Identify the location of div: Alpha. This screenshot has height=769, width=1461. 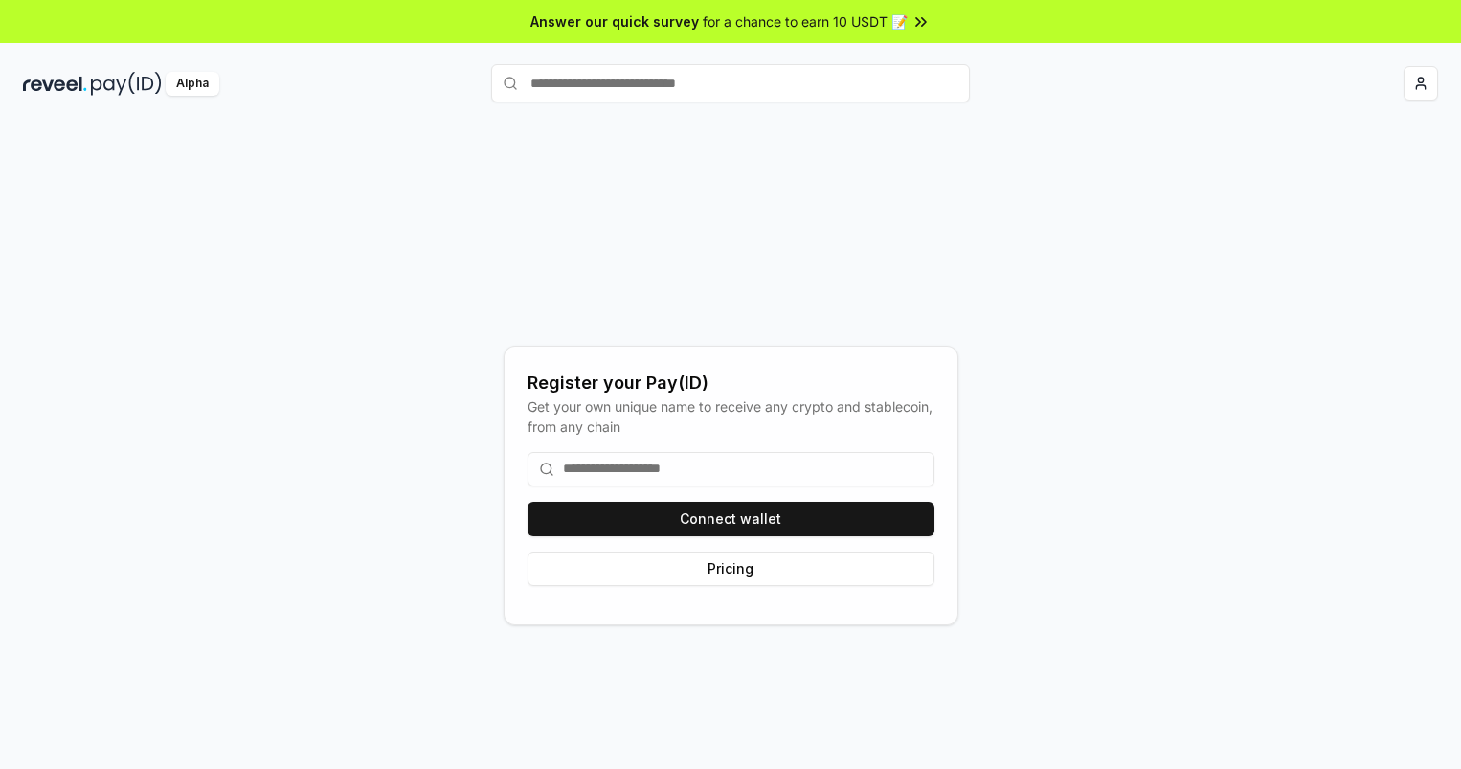
(192, 83).